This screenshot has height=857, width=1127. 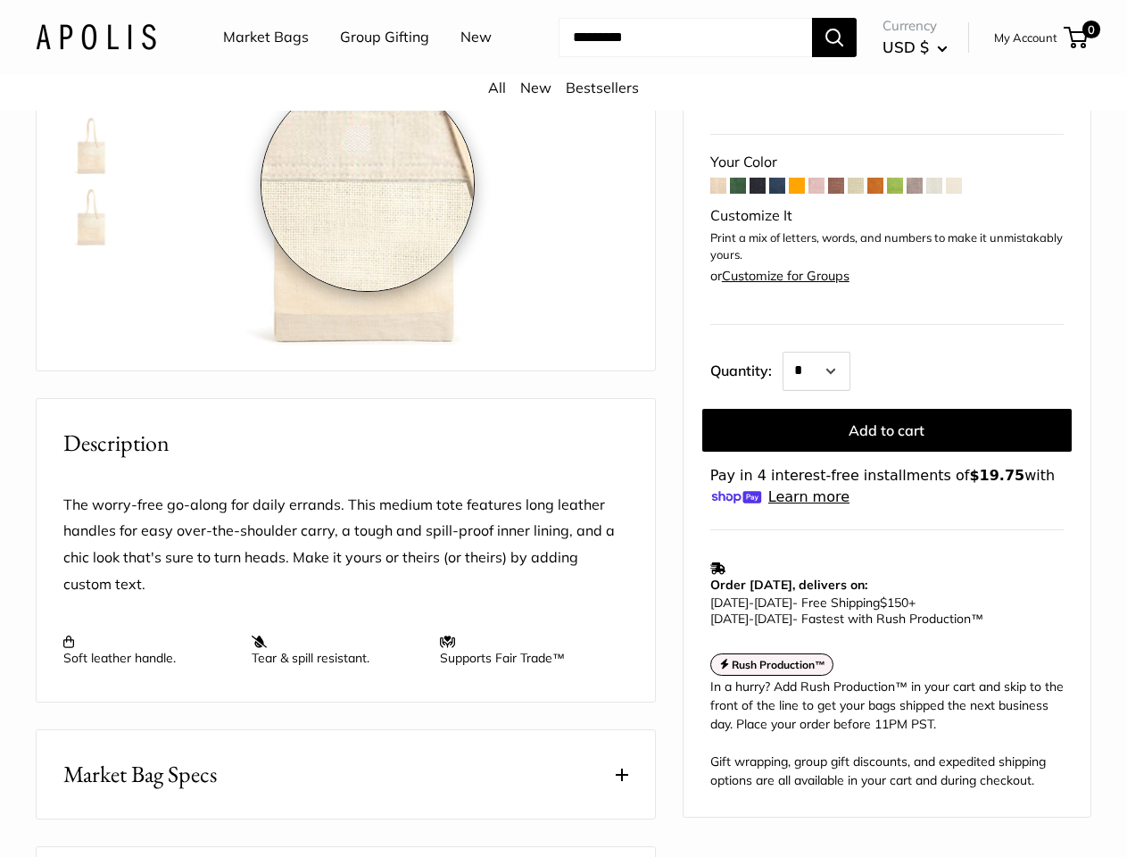 What do you see at coordinates (847, 619) in the screenshot?
I see `span: - Fastest with Rush Production™` at bounding box center [847, 619].